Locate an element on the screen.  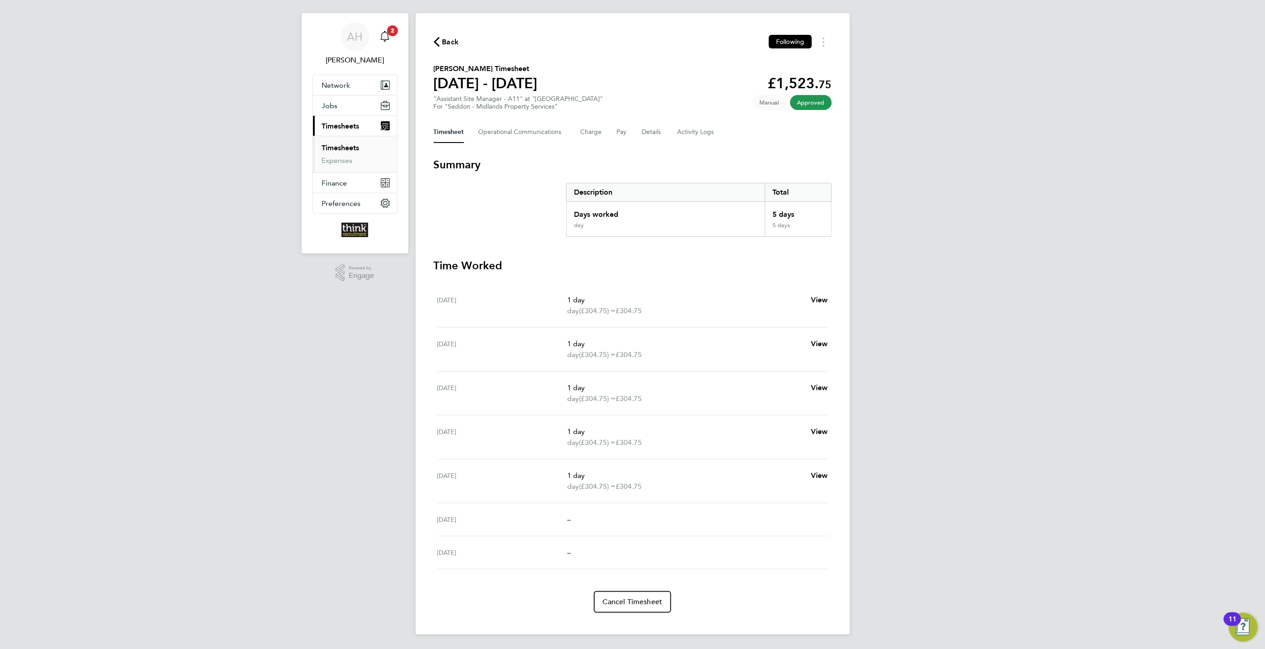
span: Following is located at coordinates (790, 42).